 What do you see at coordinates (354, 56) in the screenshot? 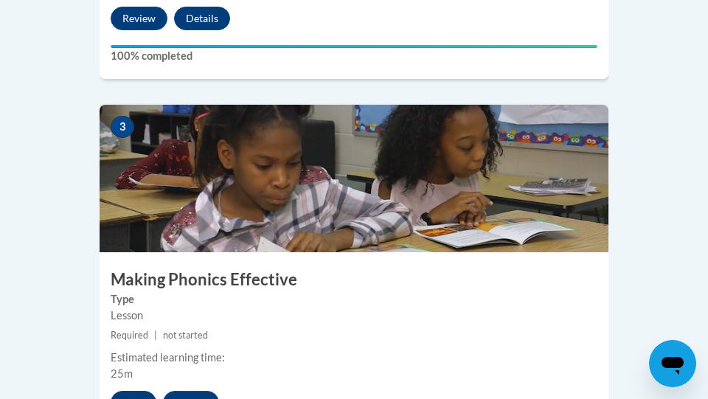
I see `label: 100% completed` at bounding box center [354, 56].